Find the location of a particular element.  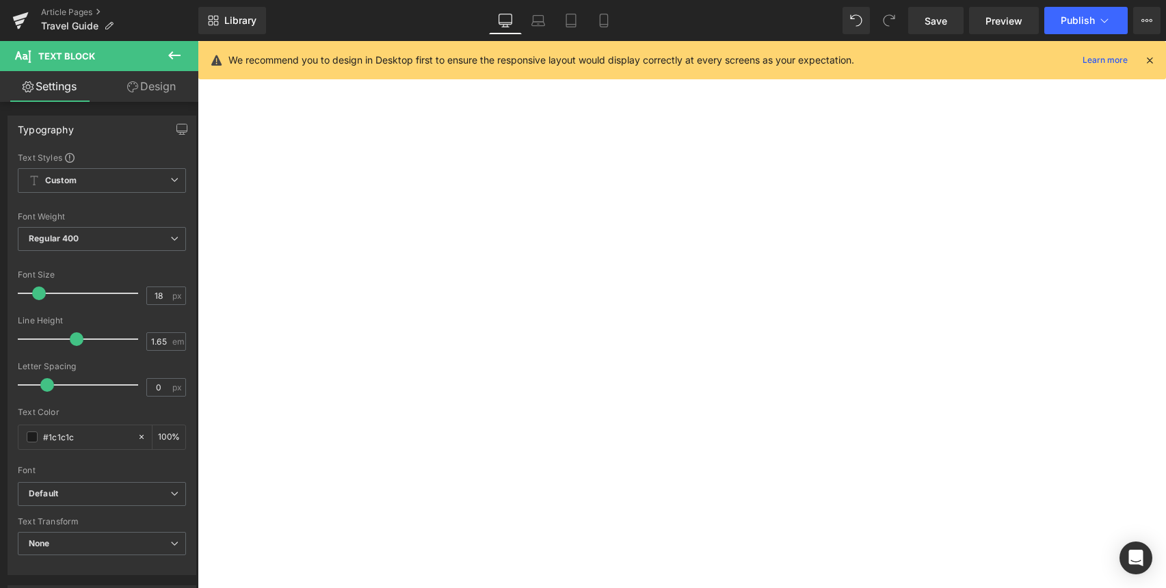

input: Color is located at coordinates (87, 437).